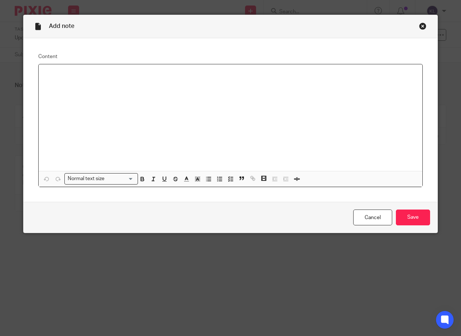 This screenshot has height=336, width=461. Describe the element at coordinates (413, 217) in the screenshot. I see `input: Save` at that location.